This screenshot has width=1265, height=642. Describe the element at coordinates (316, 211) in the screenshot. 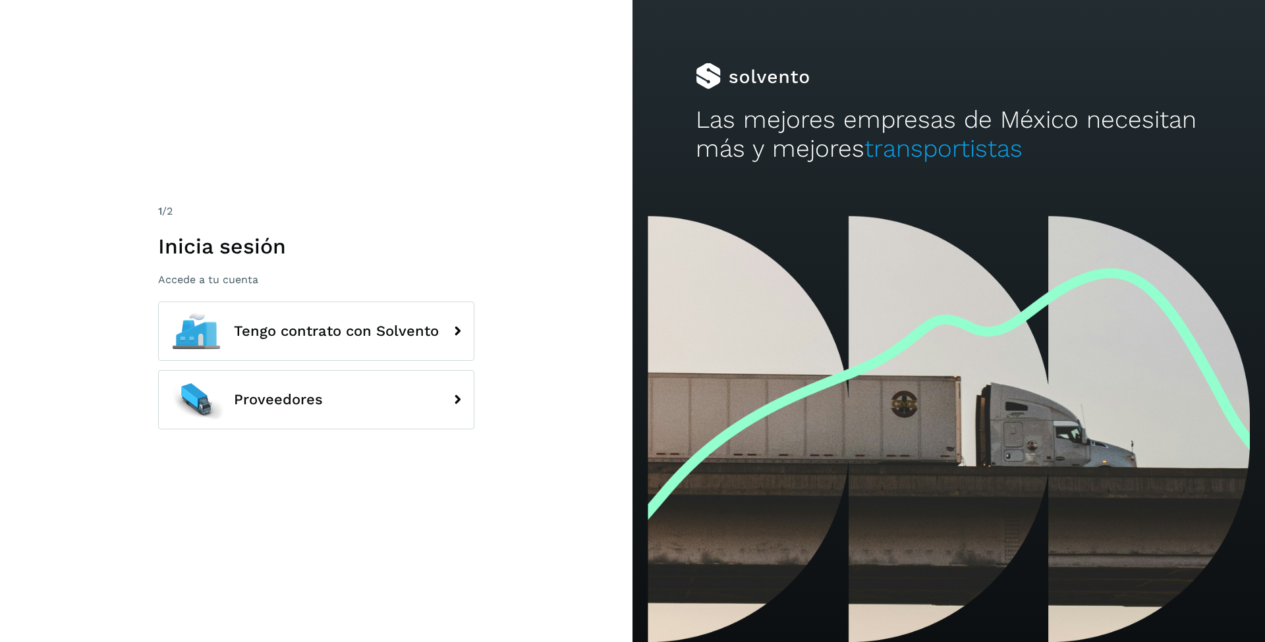

I see `div: /2` at that location.